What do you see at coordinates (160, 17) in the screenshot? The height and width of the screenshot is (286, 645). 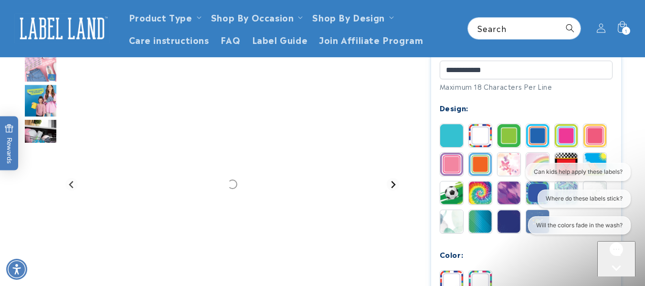 I see `a: Product Type` at bounding box center [160, 17].